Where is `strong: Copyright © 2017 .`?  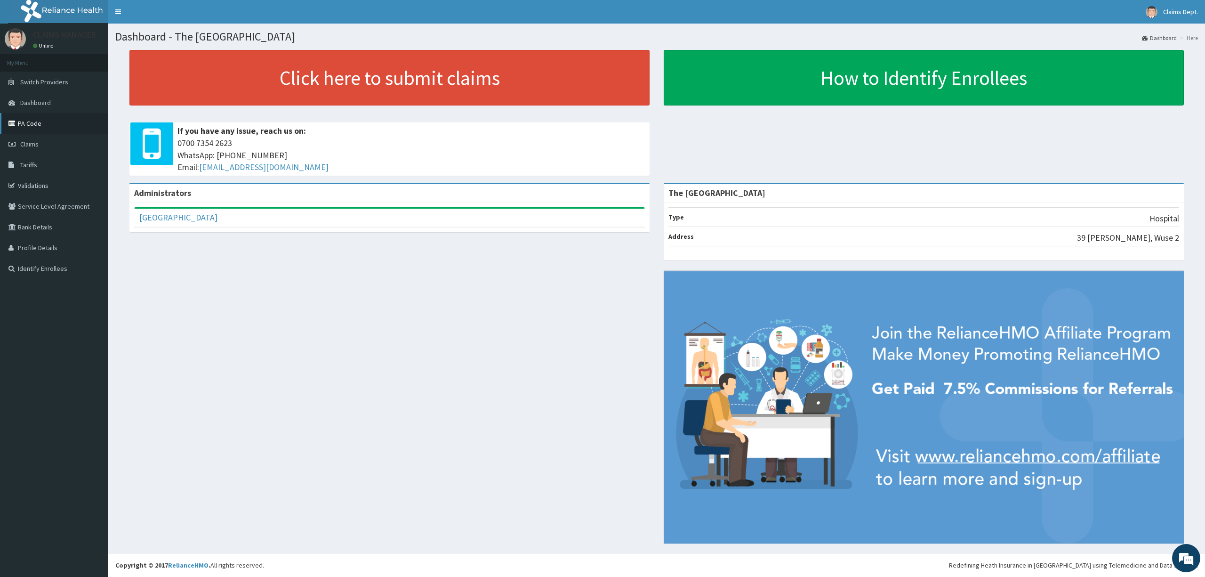
strong: Copyright © 2017 . is located at coordinates (163, 565).